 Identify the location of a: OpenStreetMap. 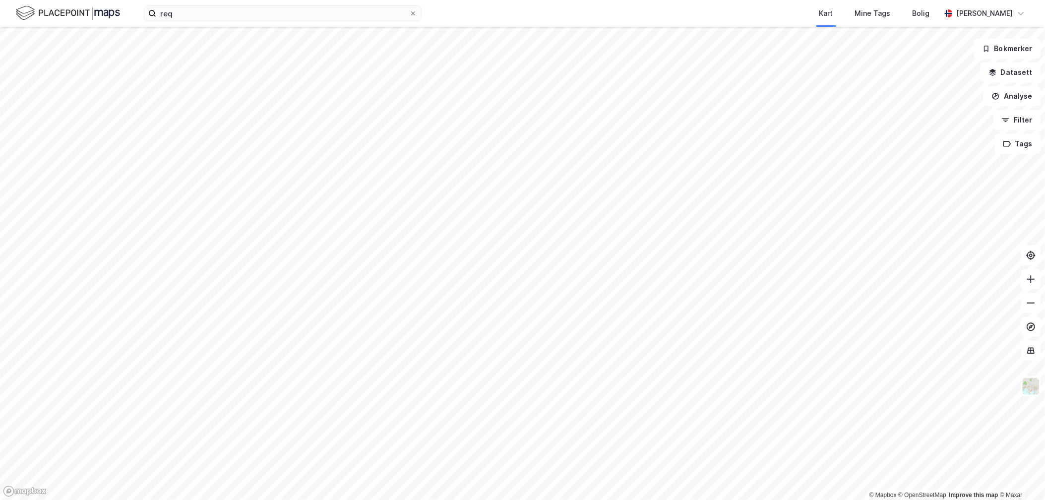
(922, 495).